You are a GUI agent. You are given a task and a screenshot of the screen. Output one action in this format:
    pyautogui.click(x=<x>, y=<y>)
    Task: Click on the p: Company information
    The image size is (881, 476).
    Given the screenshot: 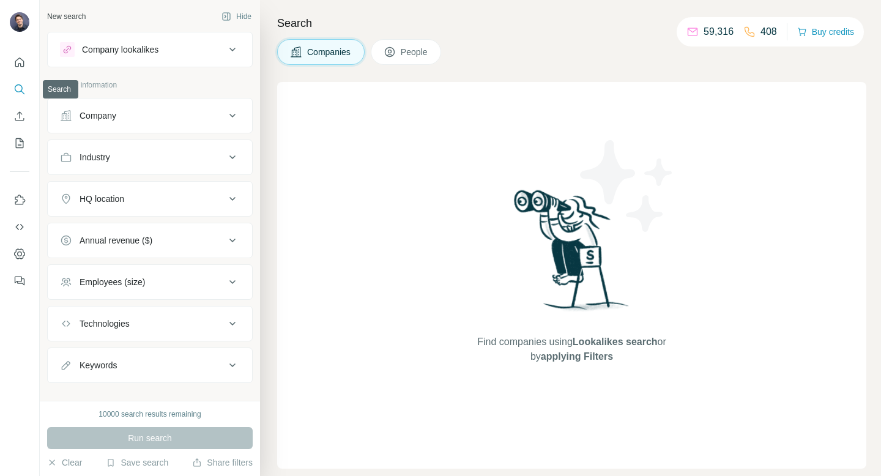 What is the action you would take?
    pyautogui.click(x=150, y=85)
    